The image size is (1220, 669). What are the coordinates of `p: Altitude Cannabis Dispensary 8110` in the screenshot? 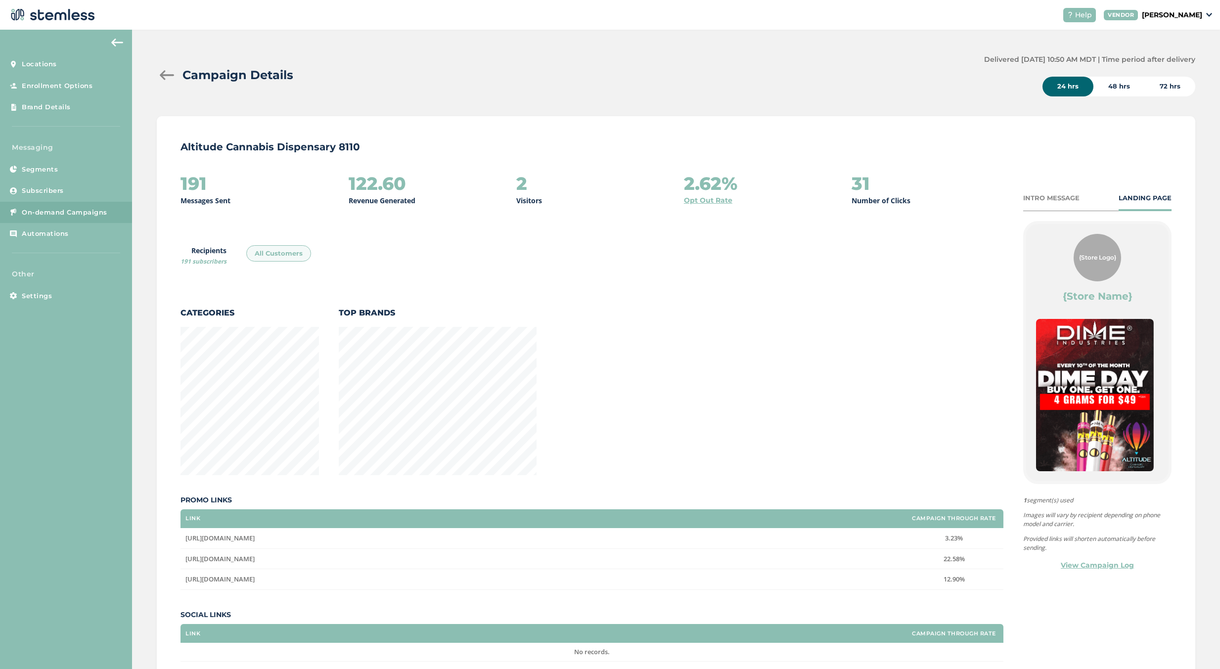 It's located at (676, 147).